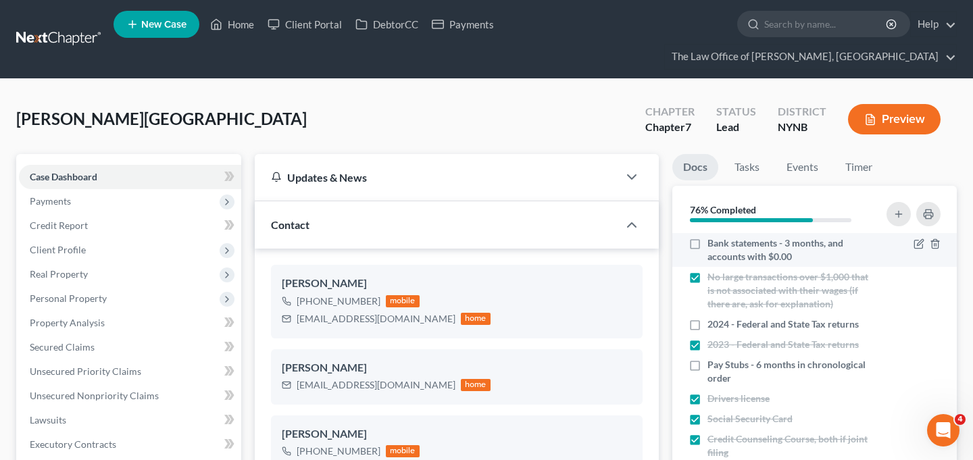 The width and height of the screenshot is (973, 460). I want to click on a: Help, so click(933, 24).